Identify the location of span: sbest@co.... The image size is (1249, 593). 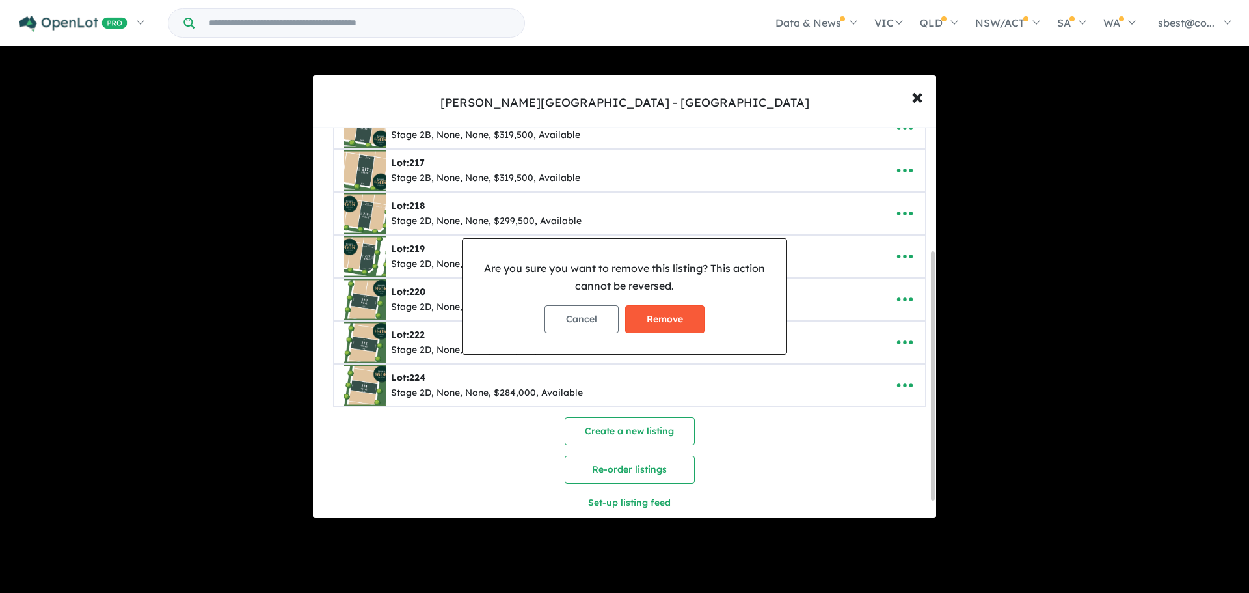
(1186, 23).